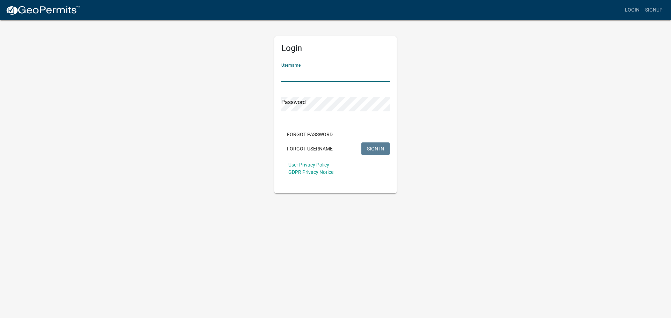  Describe the element at coordinates (654, 10) in the screenshot. I see `a: Signup` at that location.